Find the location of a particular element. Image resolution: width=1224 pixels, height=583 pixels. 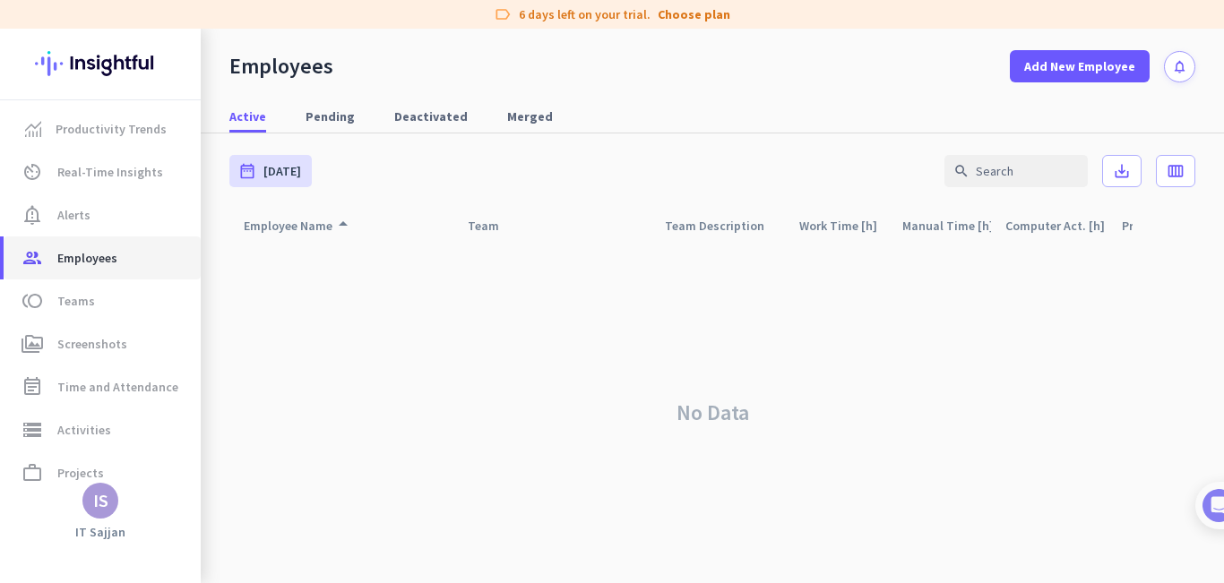

div: Team is located at coordinates (494, 226).